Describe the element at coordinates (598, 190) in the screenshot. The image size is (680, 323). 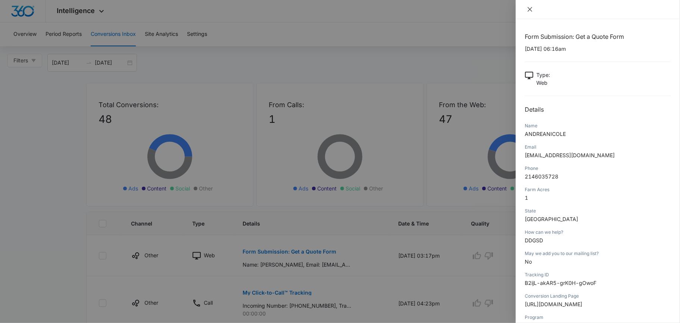
I see `div: Farm Acres` at that location.